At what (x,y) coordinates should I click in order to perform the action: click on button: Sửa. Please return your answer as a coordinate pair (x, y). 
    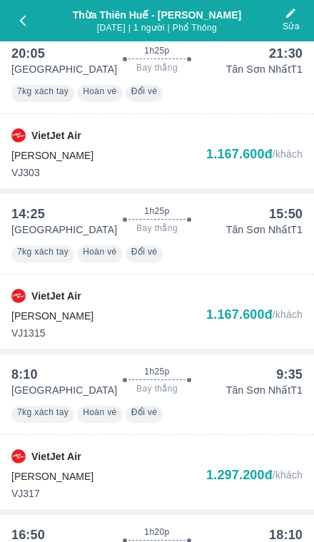
    Looking at the image, I should click on (291, 21).